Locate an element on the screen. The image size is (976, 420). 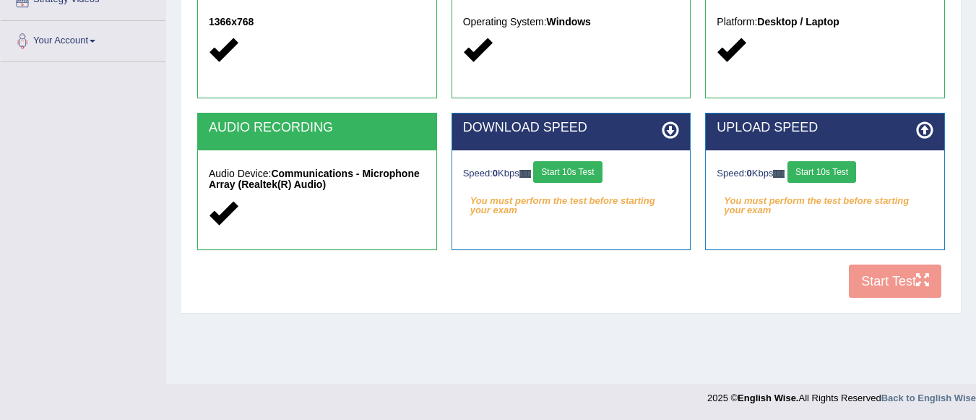
strong: Back to English Wise is located at coordinates (928, 397).